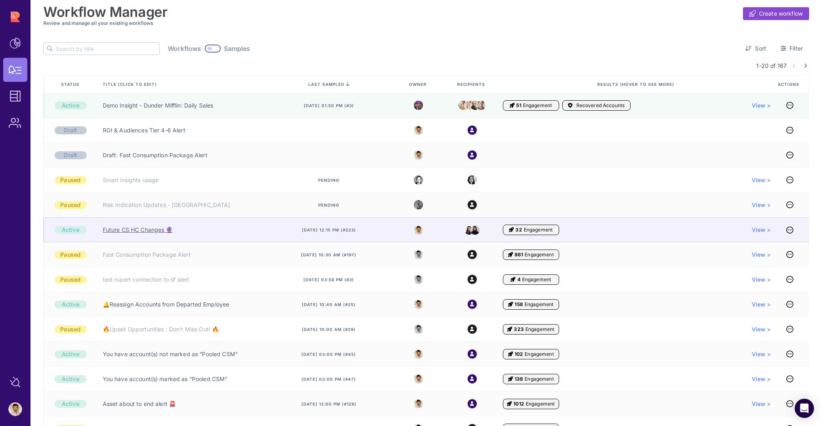  I want to click on span: Sort, so click(761, 49).